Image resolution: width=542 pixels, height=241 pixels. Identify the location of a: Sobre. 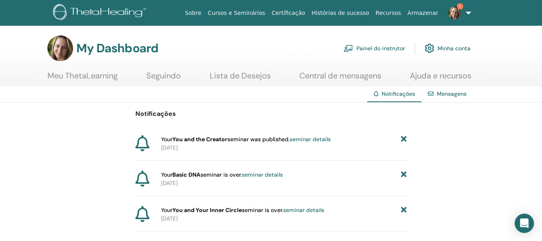
(193, 13).